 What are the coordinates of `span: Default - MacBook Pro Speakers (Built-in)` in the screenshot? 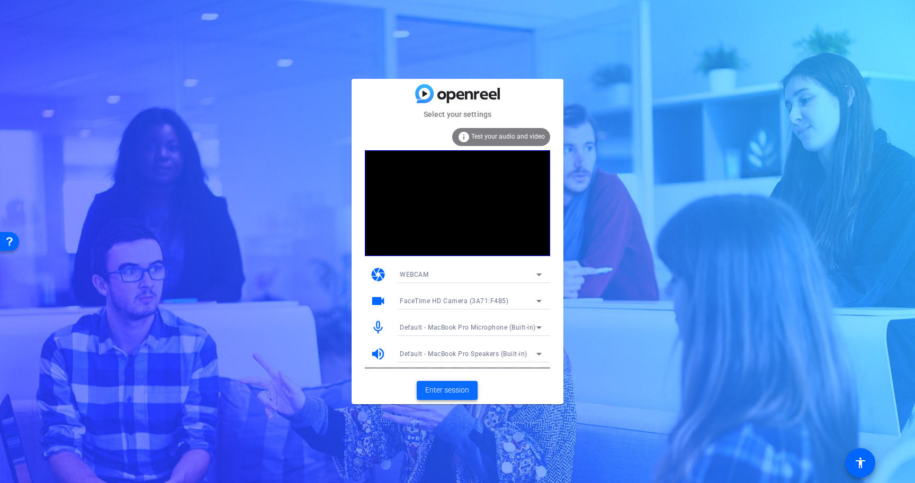 It's located at (463, 354).